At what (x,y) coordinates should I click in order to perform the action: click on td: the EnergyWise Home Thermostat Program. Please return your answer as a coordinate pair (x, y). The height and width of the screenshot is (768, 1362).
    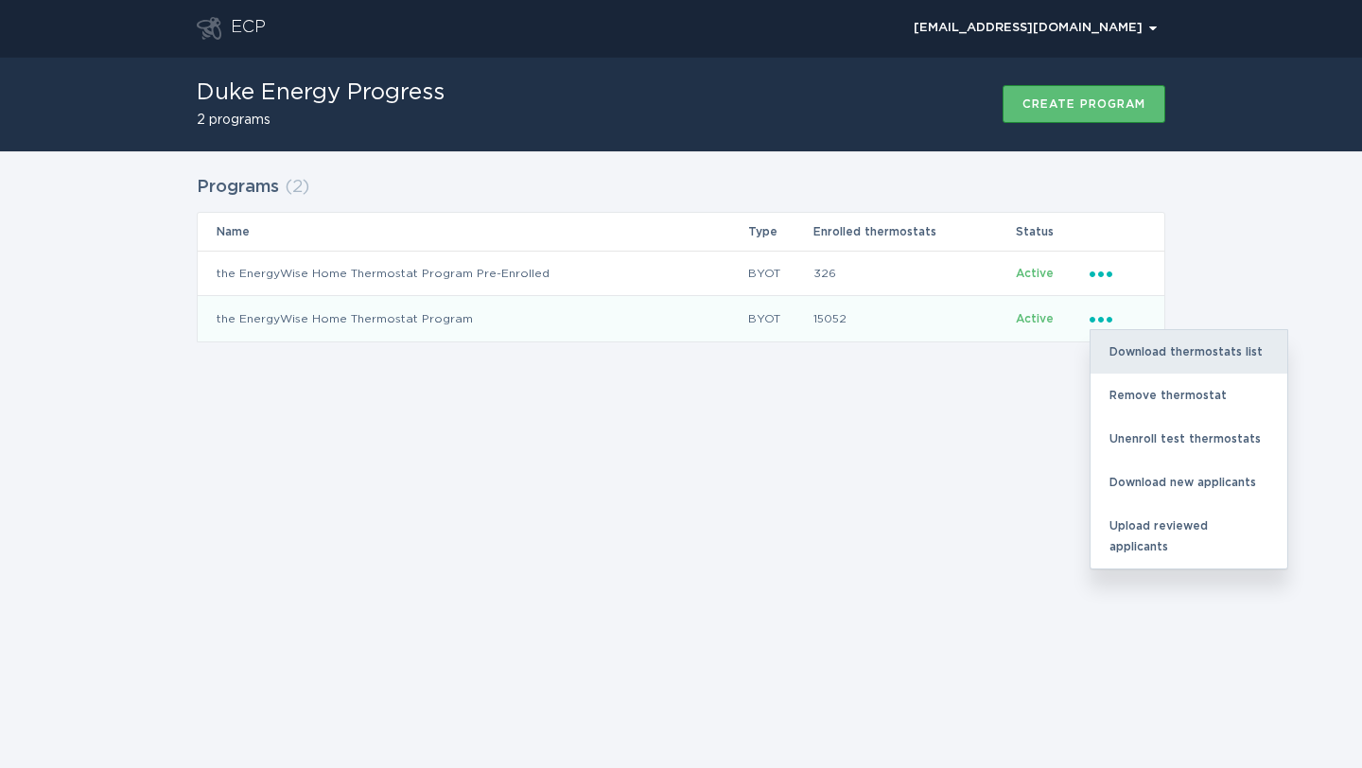
    Looking at the image, I should click on (472, 319).